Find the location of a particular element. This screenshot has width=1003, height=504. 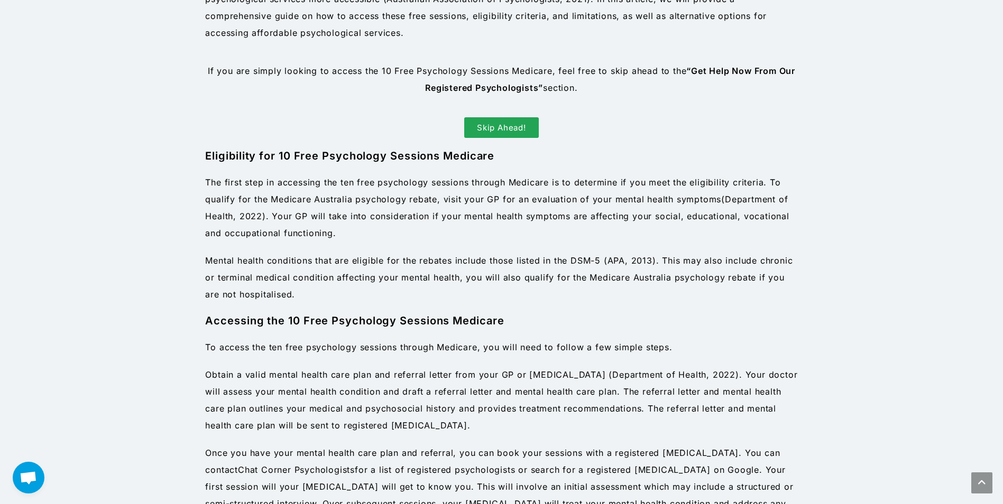

a: Scroll to the top of the page is located at coordinates (982, 483).